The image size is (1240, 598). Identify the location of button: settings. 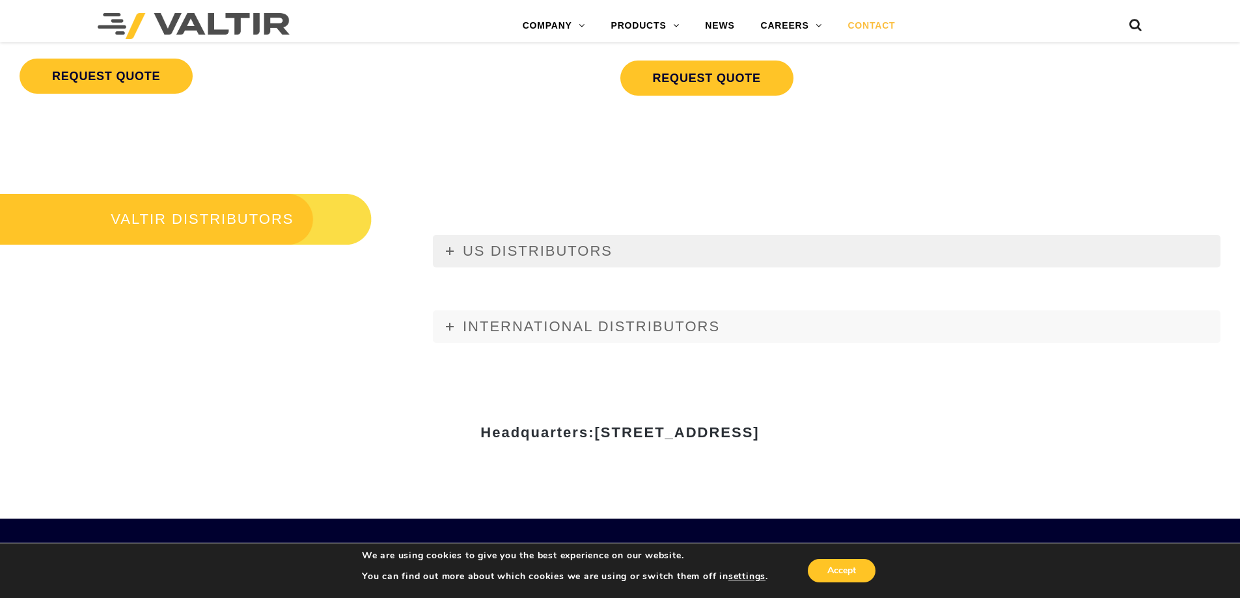
(747, 577).